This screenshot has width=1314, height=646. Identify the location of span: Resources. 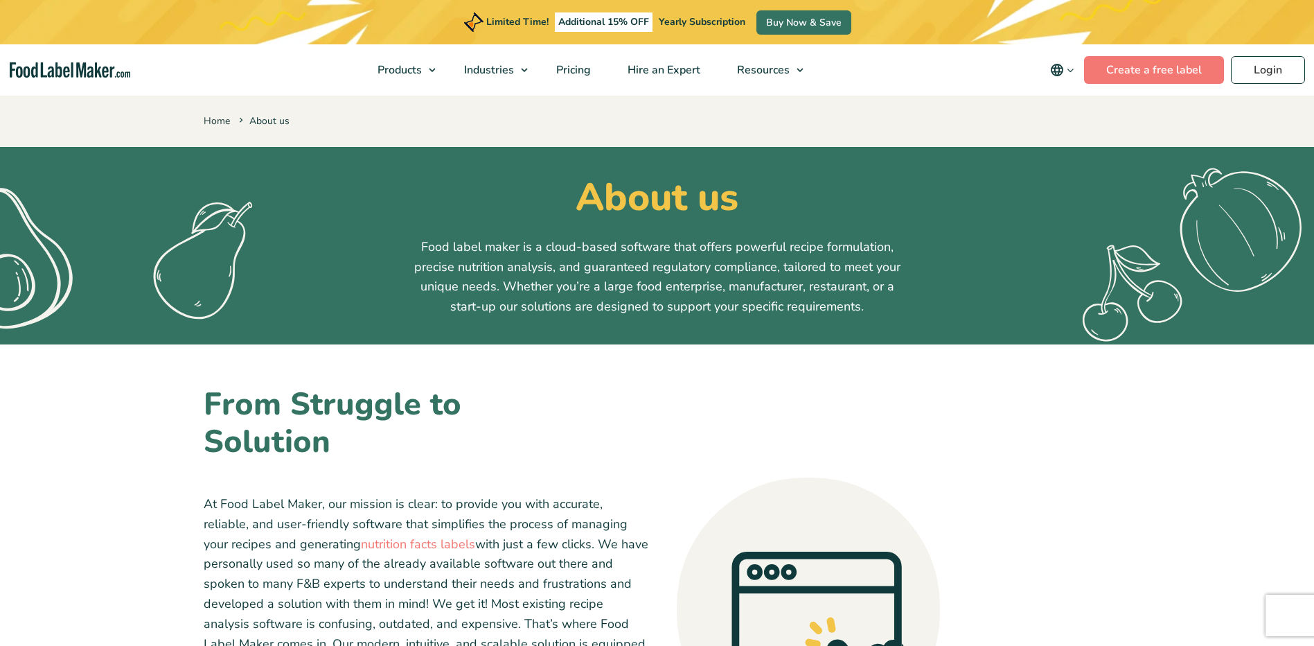
(762, 70).